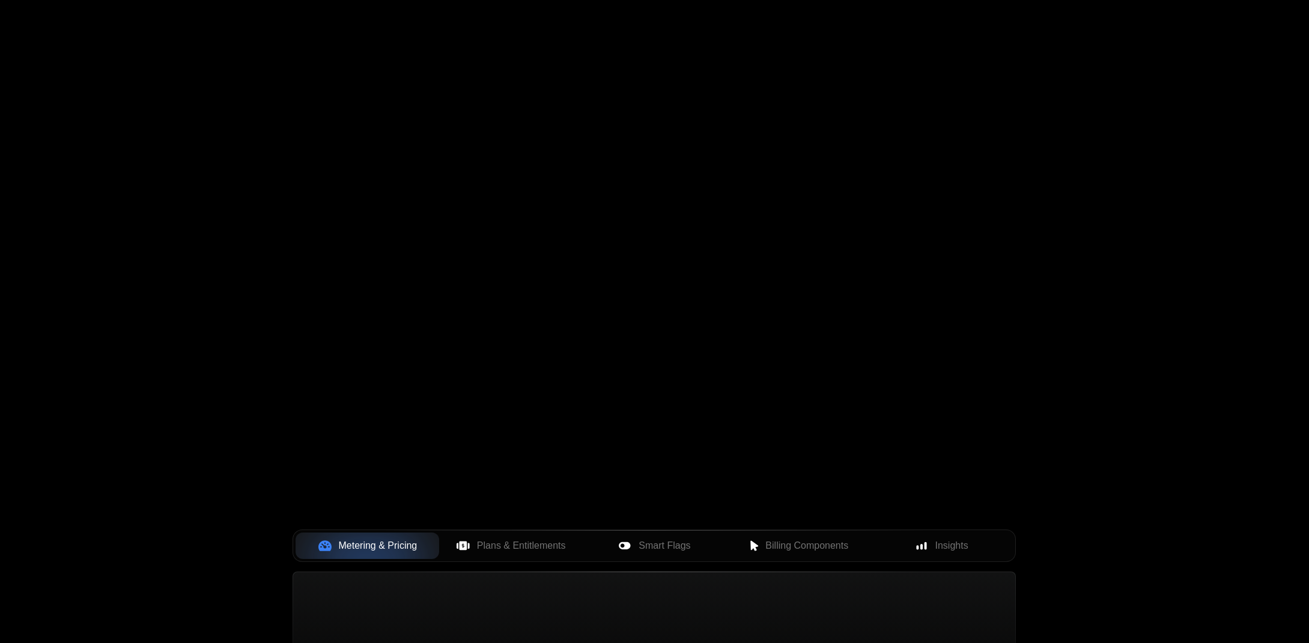 Image resolution: width=1309 pixels, height=643 pixels. Describe the element at coordinates (522, 546) in the screenshot. I see `span: Plans & Entitlements` at that location.